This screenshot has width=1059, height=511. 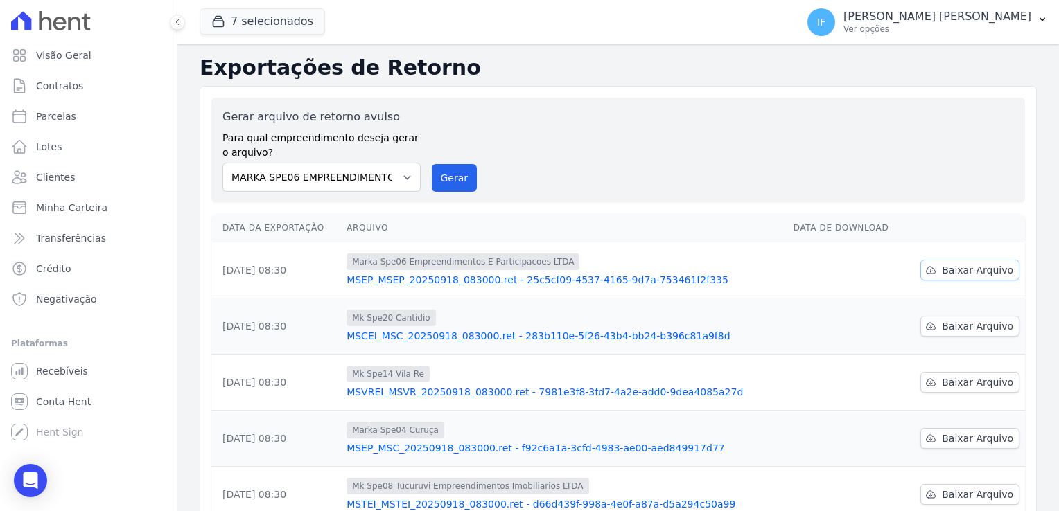 What do you see at coordinates (564, 392) in the screenshot?
I see `a: MSVREI_MSVR_20250918_083000.ret - 7981e3f8-3fd7-4a2e-add0-9dea4085a27d` at bounding box center [564, 392].